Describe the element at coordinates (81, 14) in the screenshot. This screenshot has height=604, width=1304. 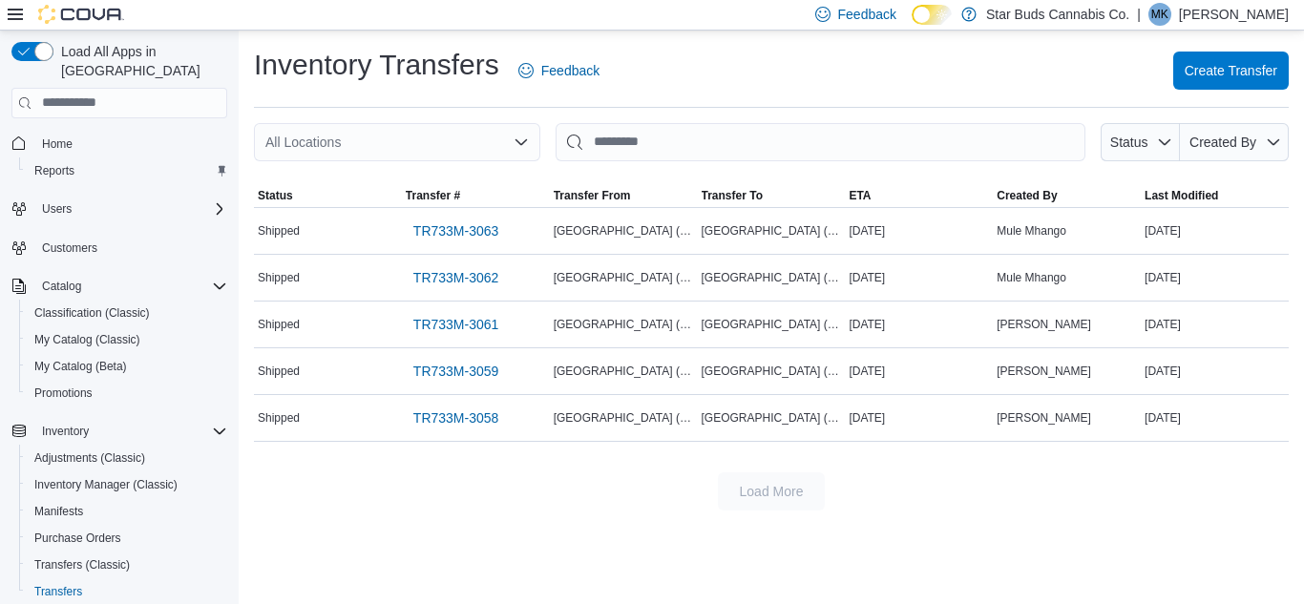
I see `img: Cova` at that location.